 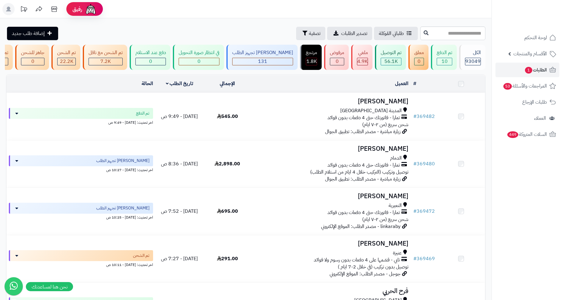 What do you see at coordinates (199, 53) in the screenshot?
I see `div: في انتظار صورة التحويل` at bounding box center [199, 53].